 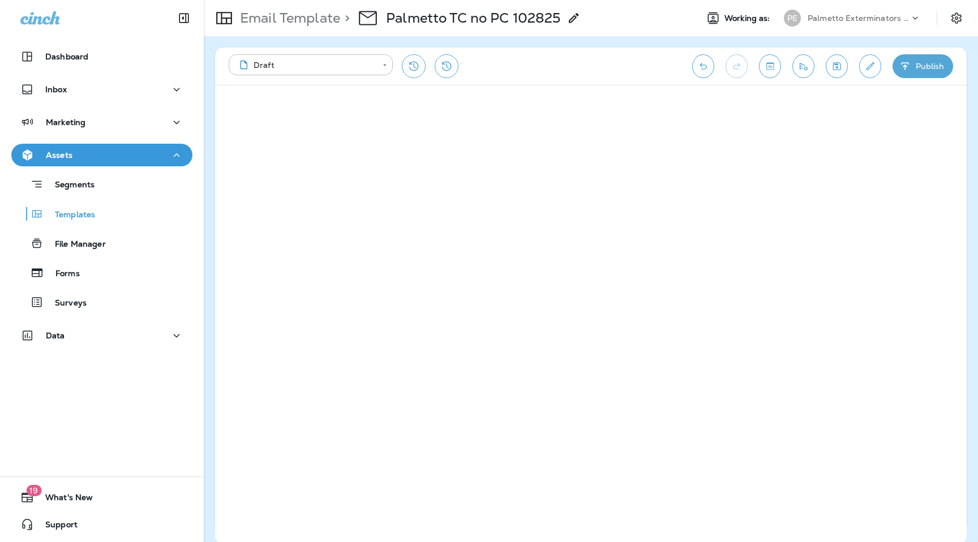 What do you see at coordinates (69, 215) in the screenshot?
I see `p: Templates` at bounding box center [69, 215].